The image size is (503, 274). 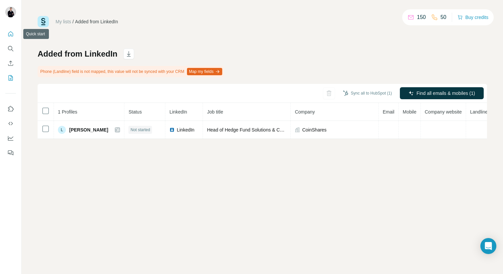 What do you see at coordinates (205, 72) in the screenshot?
I see `button: Map my fields` at bounding box center [205, 72].